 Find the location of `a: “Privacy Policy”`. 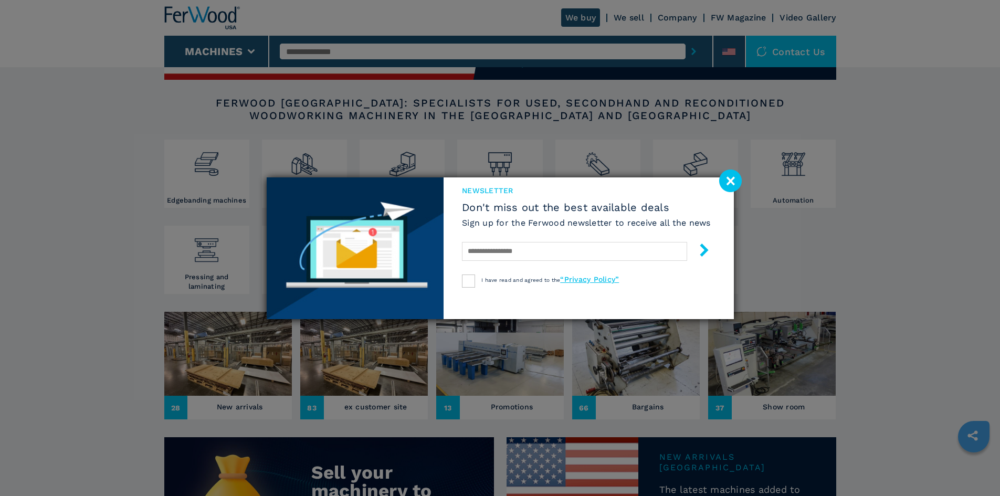

a: “Privacy Policy” is located at coordinates (589, 279).